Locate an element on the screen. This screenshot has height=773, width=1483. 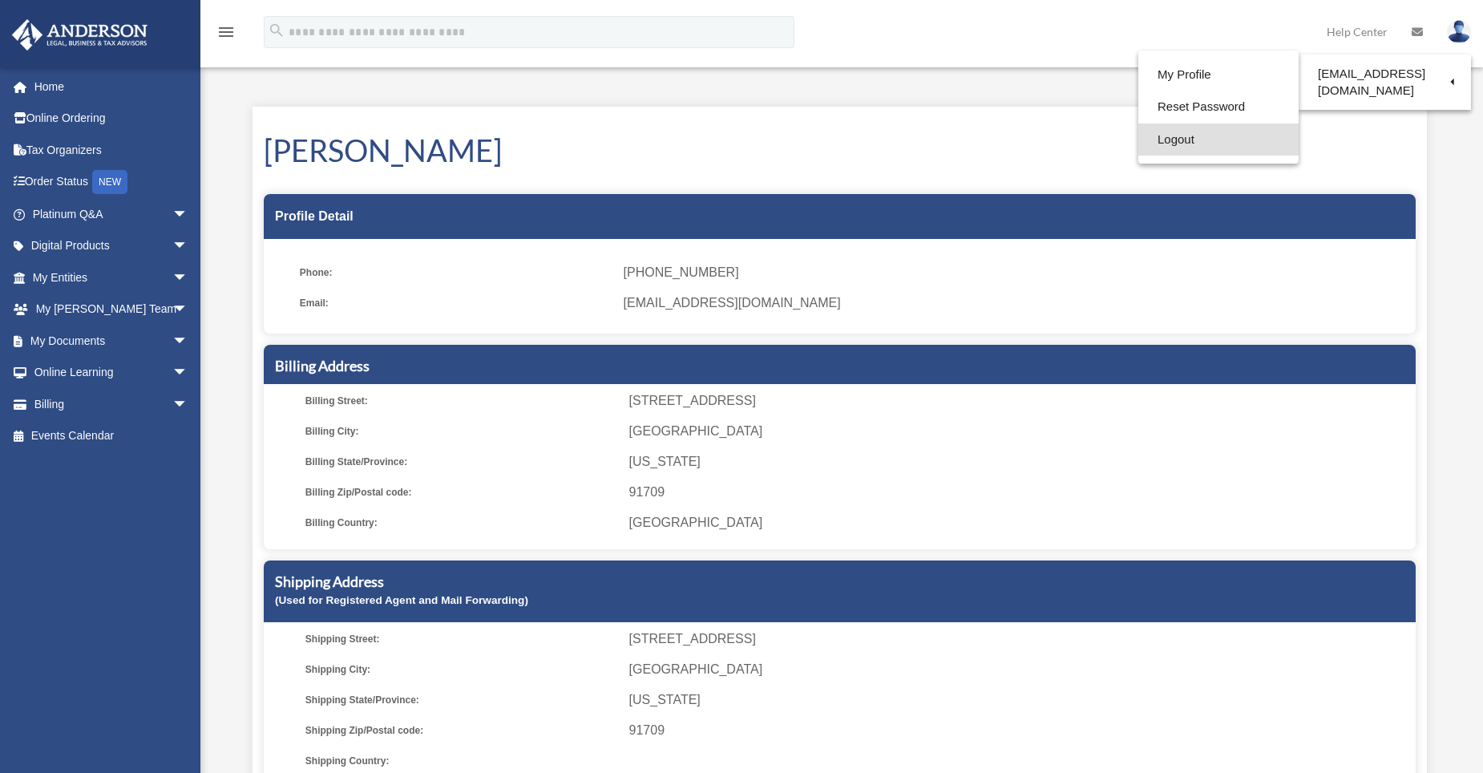
span: Email: is located at coordinates (456, 303).